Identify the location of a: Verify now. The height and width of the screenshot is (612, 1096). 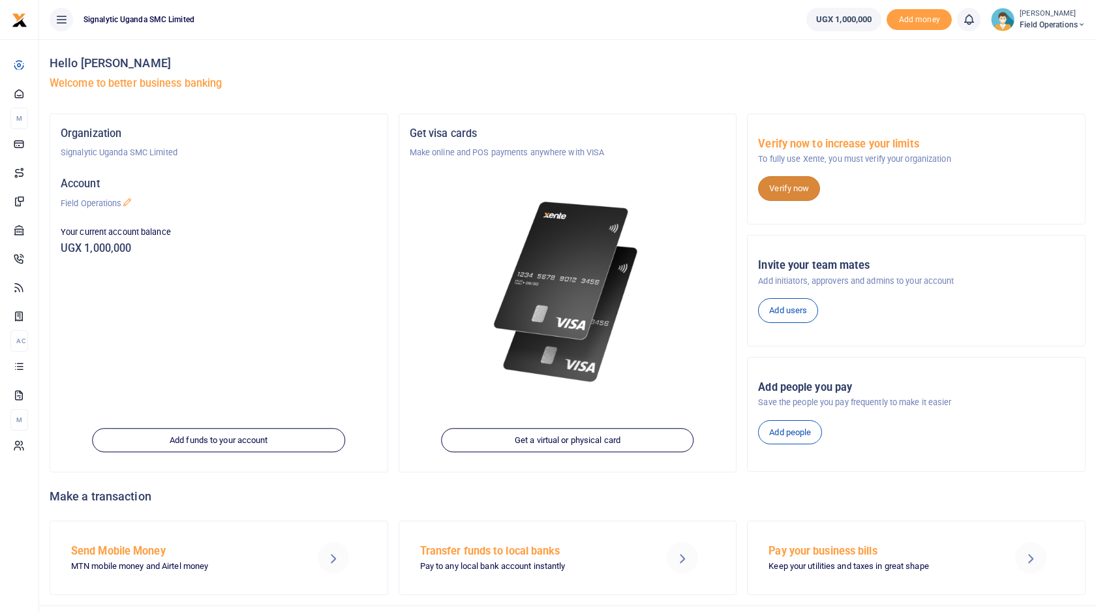
(788, 188).